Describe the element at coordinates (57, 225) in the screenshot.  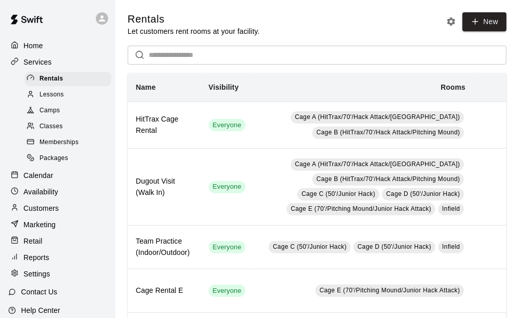
I see `div: Marketing` at that location.